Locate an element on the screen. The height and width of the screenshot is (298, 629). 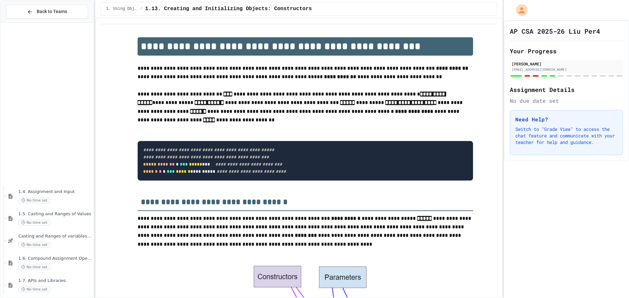
span: 1.4. Assignment and Input is located at coordinates (55, 192).